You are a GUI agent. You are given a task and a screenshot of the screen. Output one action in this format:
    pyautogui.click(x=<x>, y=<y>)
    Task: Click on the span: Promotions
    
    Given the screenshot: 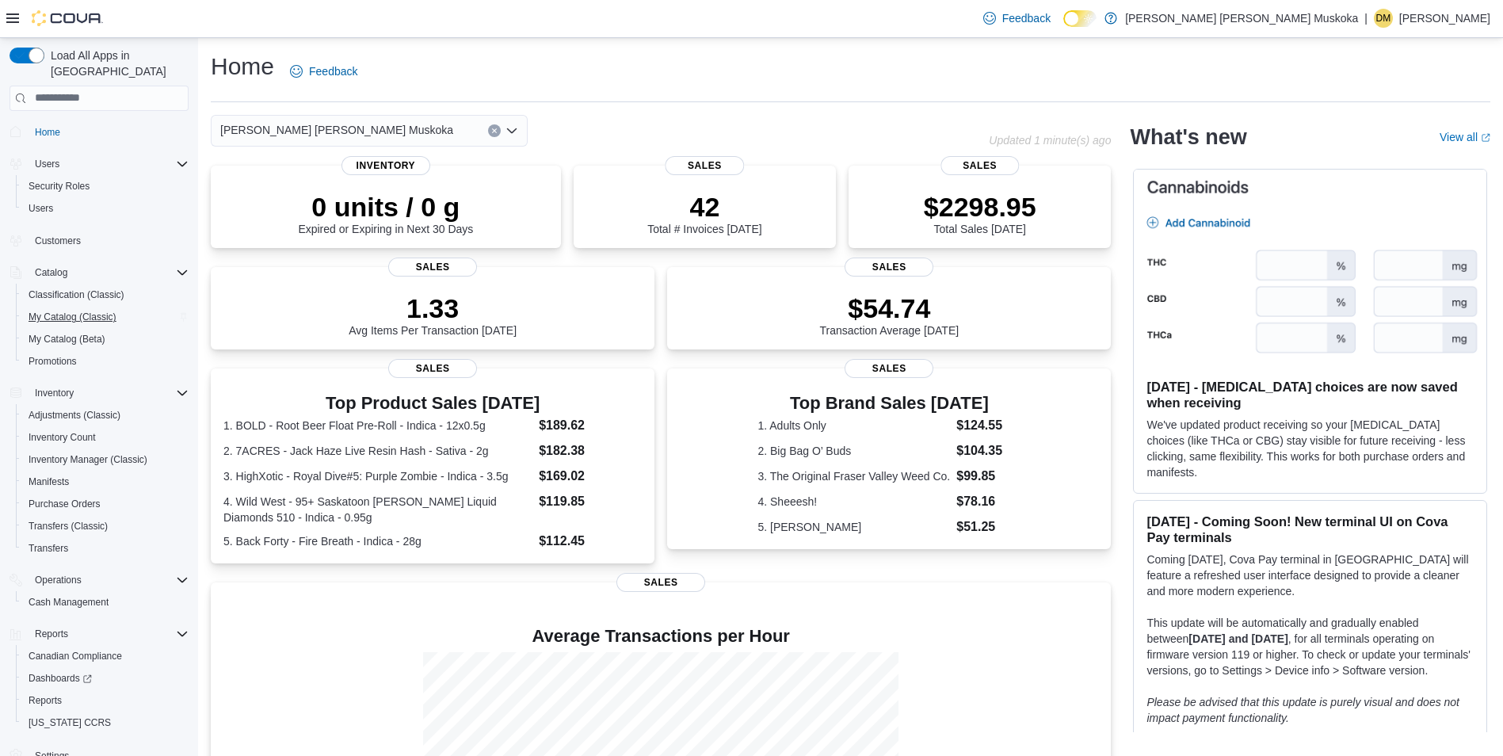 What is the action you would take?
    pyautogui.click(x=52, y=361)
    